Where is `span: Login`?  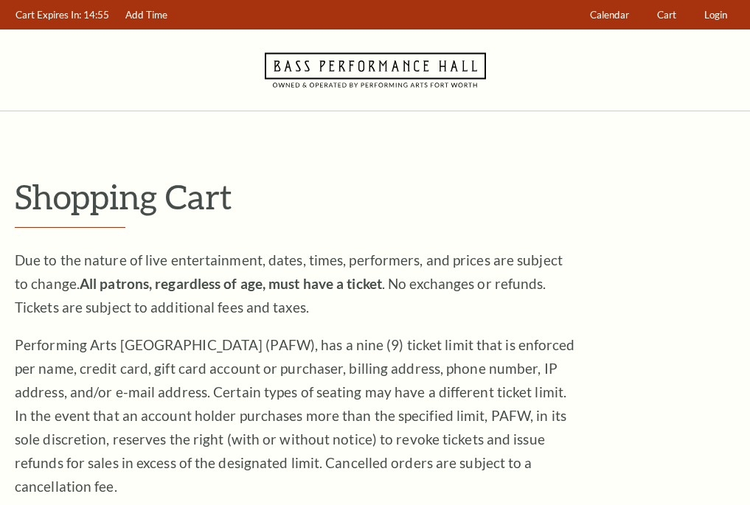
span: Login is located at coordinates (715, 15).